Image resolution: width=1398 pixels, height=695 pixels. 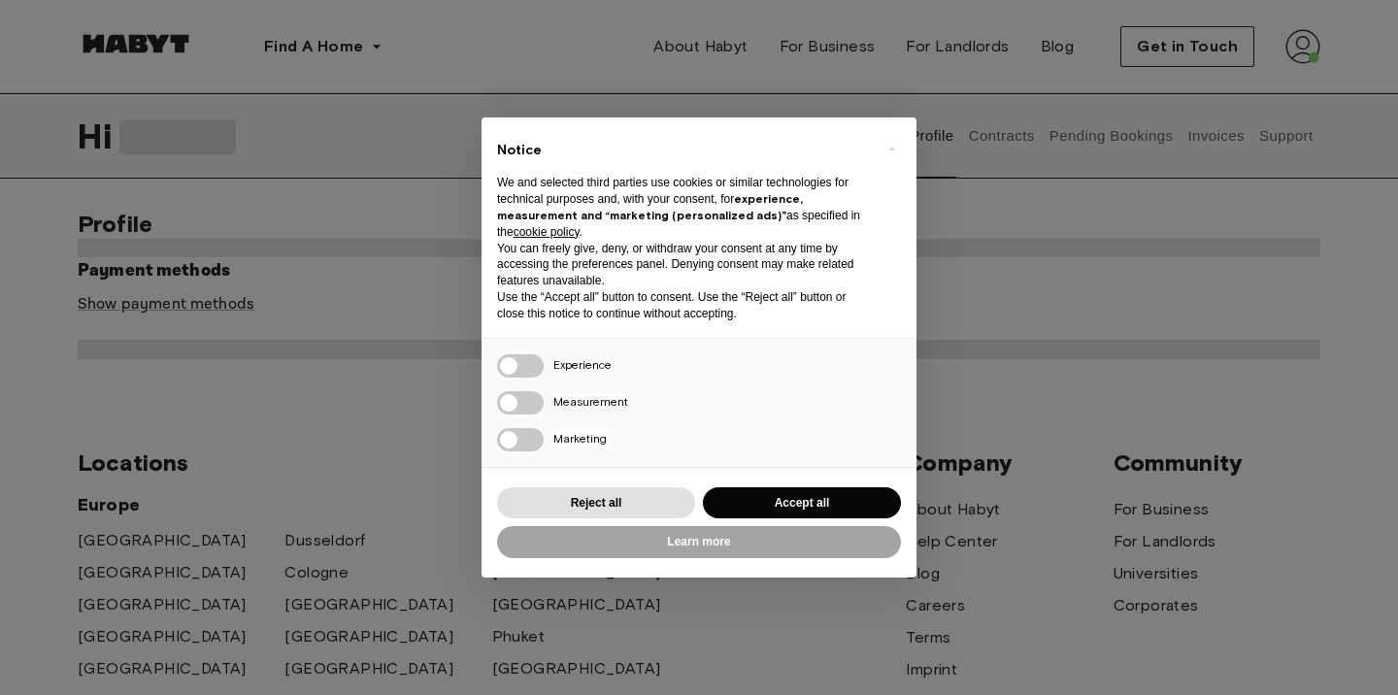 What do you see at coordinates (699, 542) in the screenshot?
I see `button: Learn more` at bounding box center [699, 542].